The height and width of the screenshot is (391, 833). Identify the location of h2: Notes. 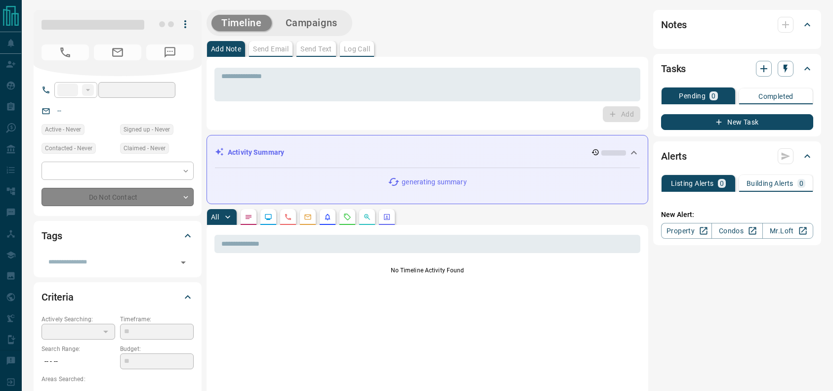
(674, 25).